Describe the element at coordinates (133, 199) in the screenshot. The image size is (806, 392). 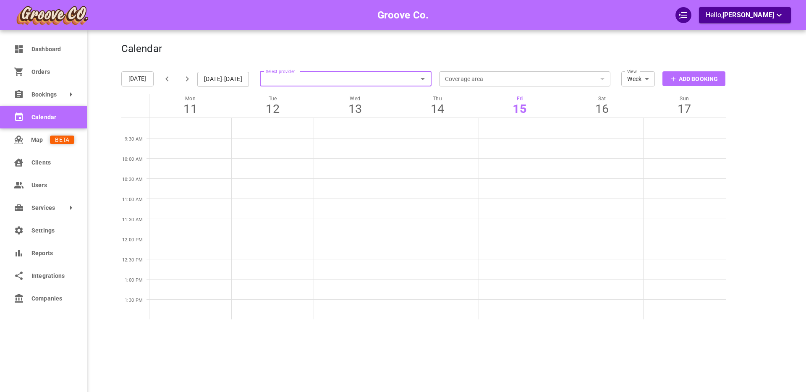
I see `span: 11:00 AM` at that location.